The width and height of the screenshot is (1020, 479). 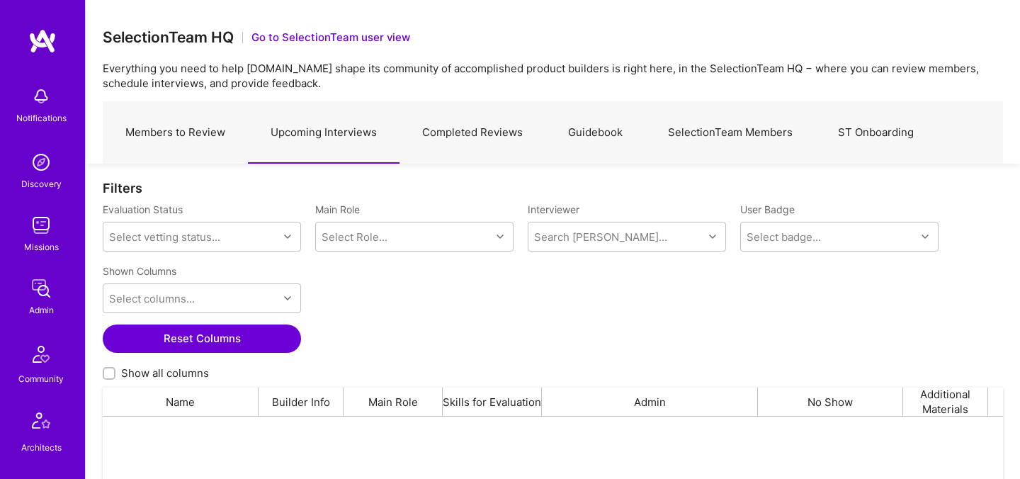 I want to click on div: Builder Info, so click(x=301, y=402).